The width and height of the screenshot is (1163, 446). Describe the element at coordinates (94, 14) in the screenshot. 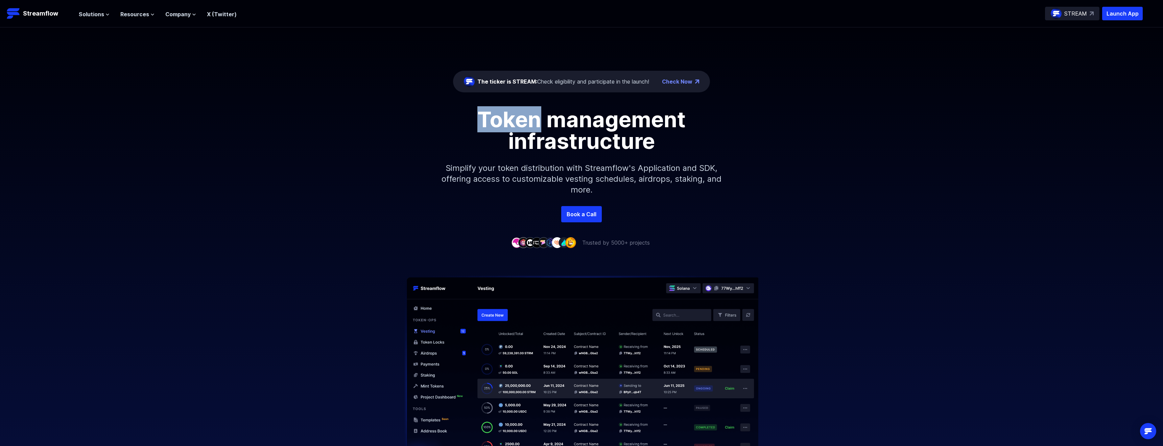

I see `button: Solutions` at that location.